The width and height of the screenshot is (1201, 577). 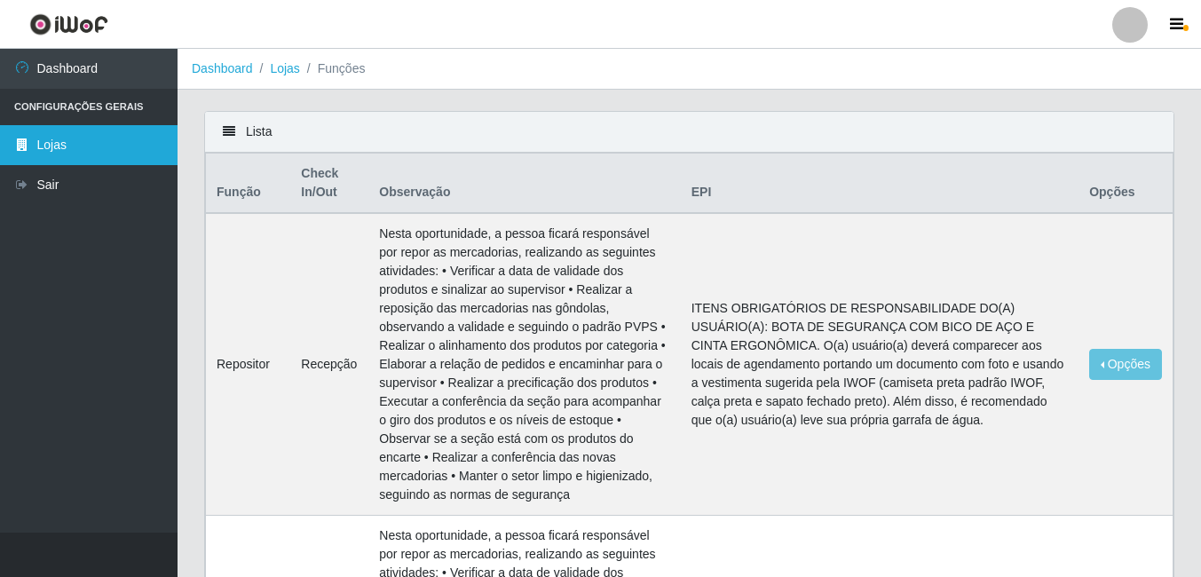 What do you see at coordinates (284, 68) in the screenshot?
I see `a: Lojas` at bounding box center [284, 68].